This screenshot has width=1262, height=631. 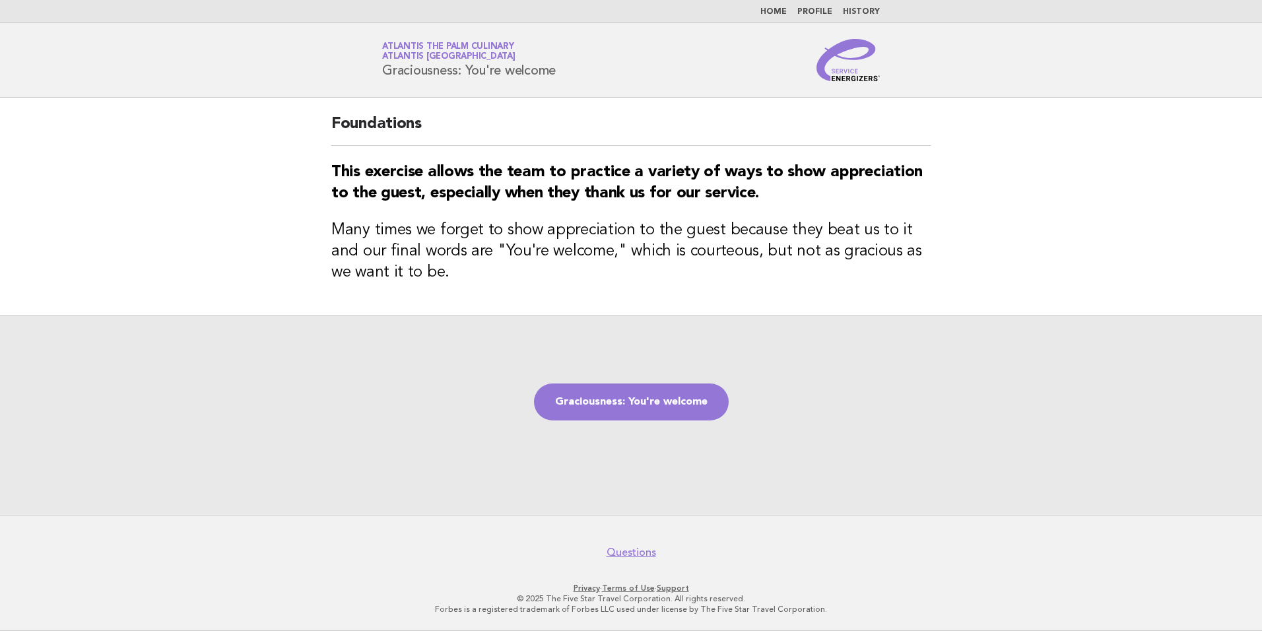 What do you see at coordinates (774, 12) in the screenshot?
I see `a: Home` at bounding box center [774, 12].